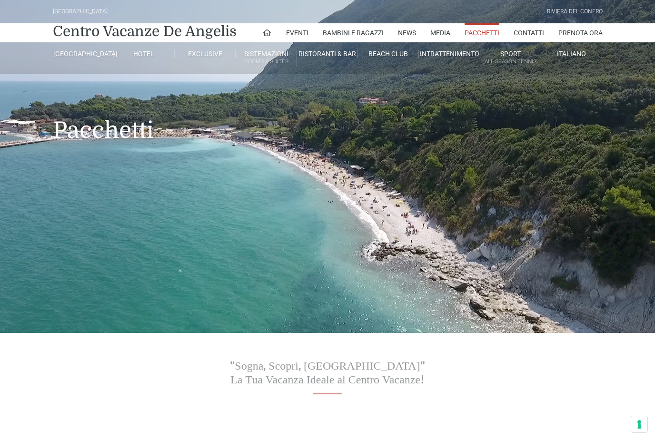 The image size is (655, 440). I want to click on a: Intrattenimento, so click(449, 54).